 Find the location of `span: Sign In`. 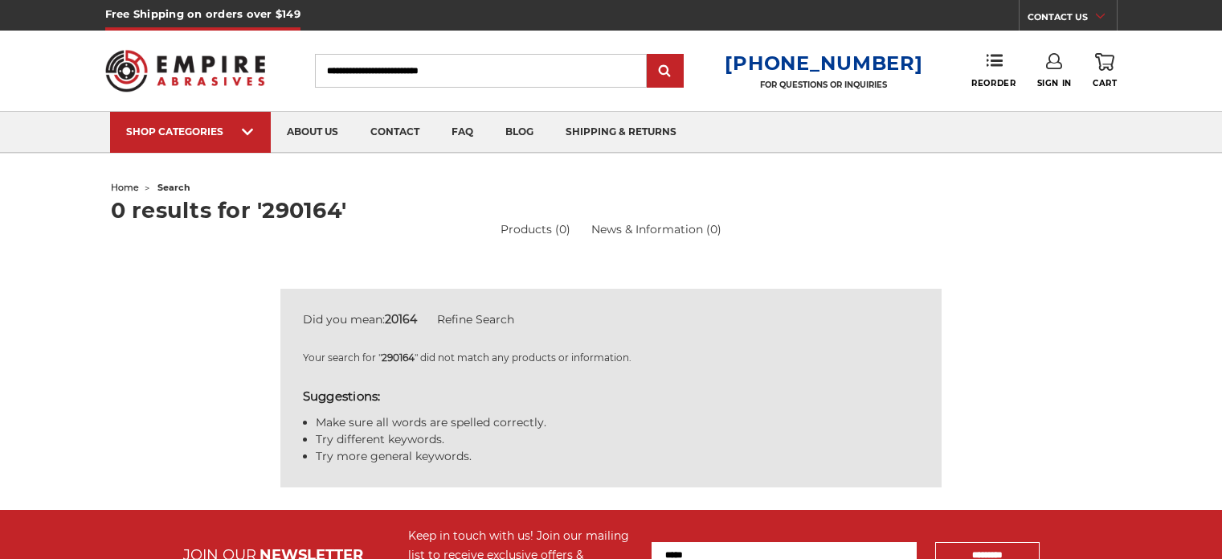

span: Sign In is located at coordinates (1055, 83).